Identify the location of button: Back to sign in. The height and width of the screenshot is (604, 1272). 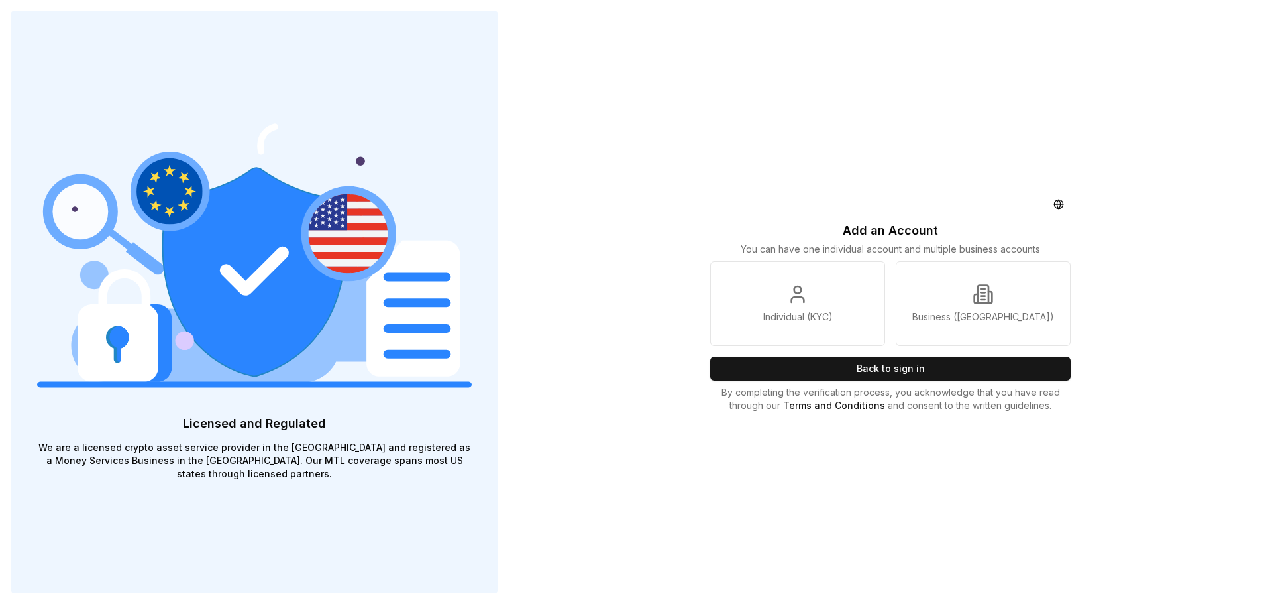
(891, 368).